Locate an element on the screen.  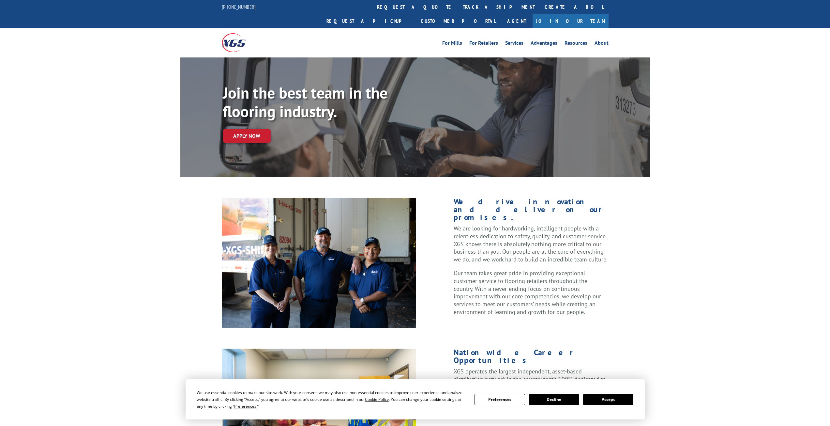
h1: We drive innovation and deliver on our promises. is located at coordinates (531, 211).